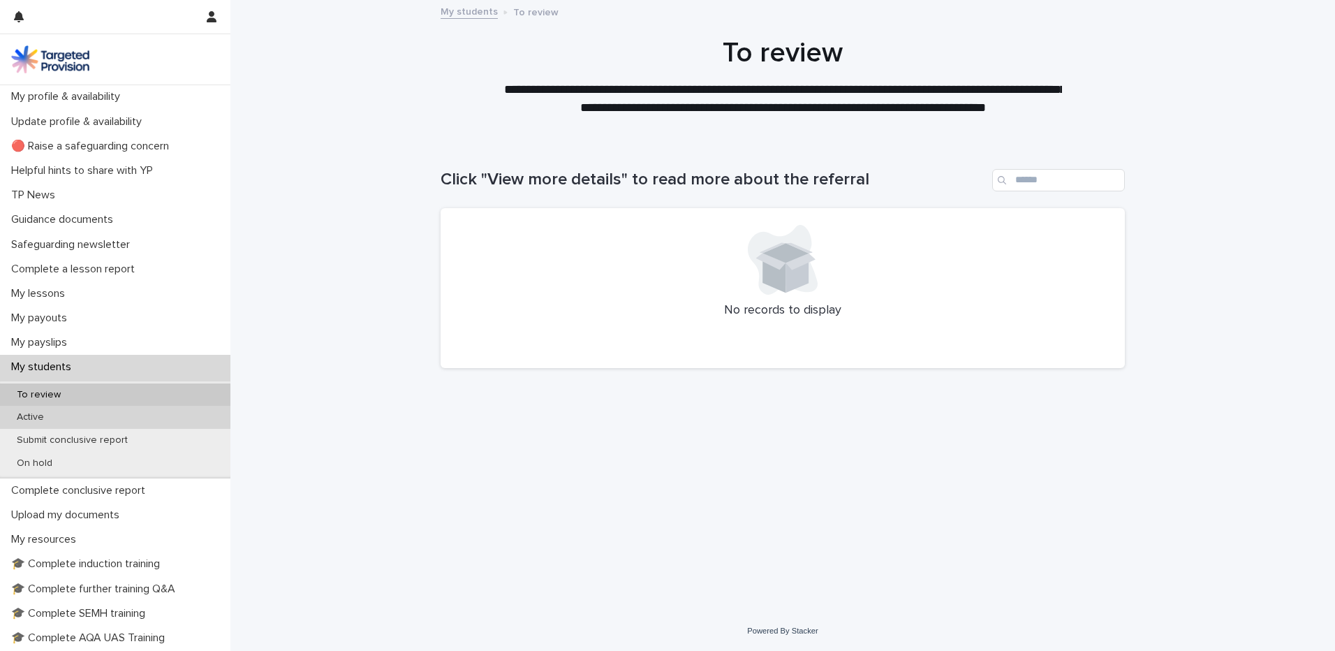 The width and height of the screenshot is (1335, 651). What do you see at coordinates (34, 463) in the screenshot?
I see `p: On hold` at bounding box center [34, 463].